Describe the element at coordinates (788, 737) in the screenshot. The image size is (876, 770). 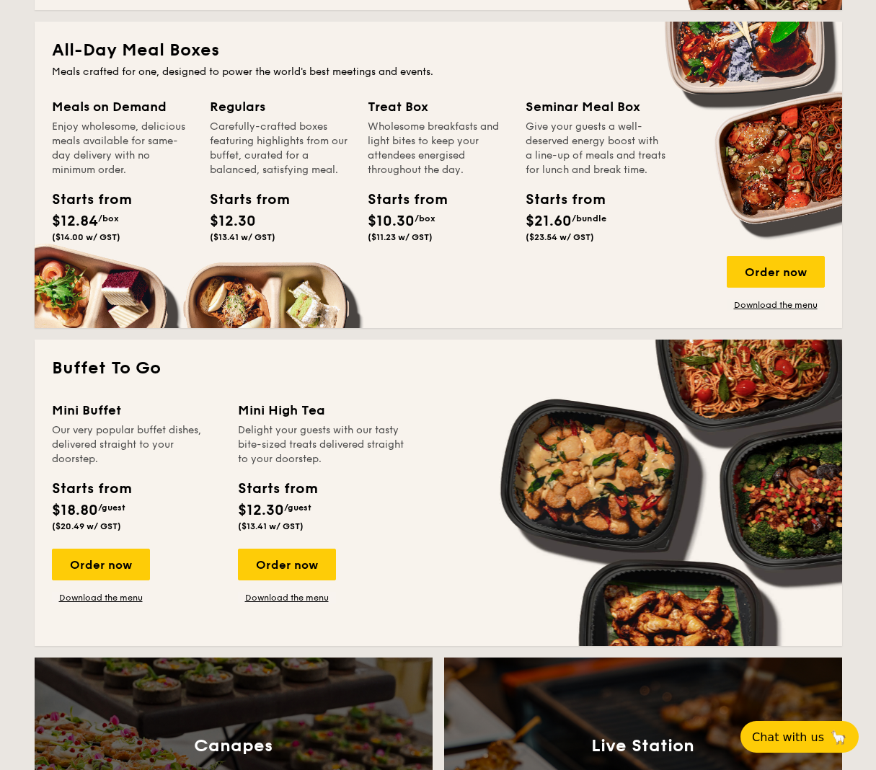
I see `span: Chat with us` at that location.